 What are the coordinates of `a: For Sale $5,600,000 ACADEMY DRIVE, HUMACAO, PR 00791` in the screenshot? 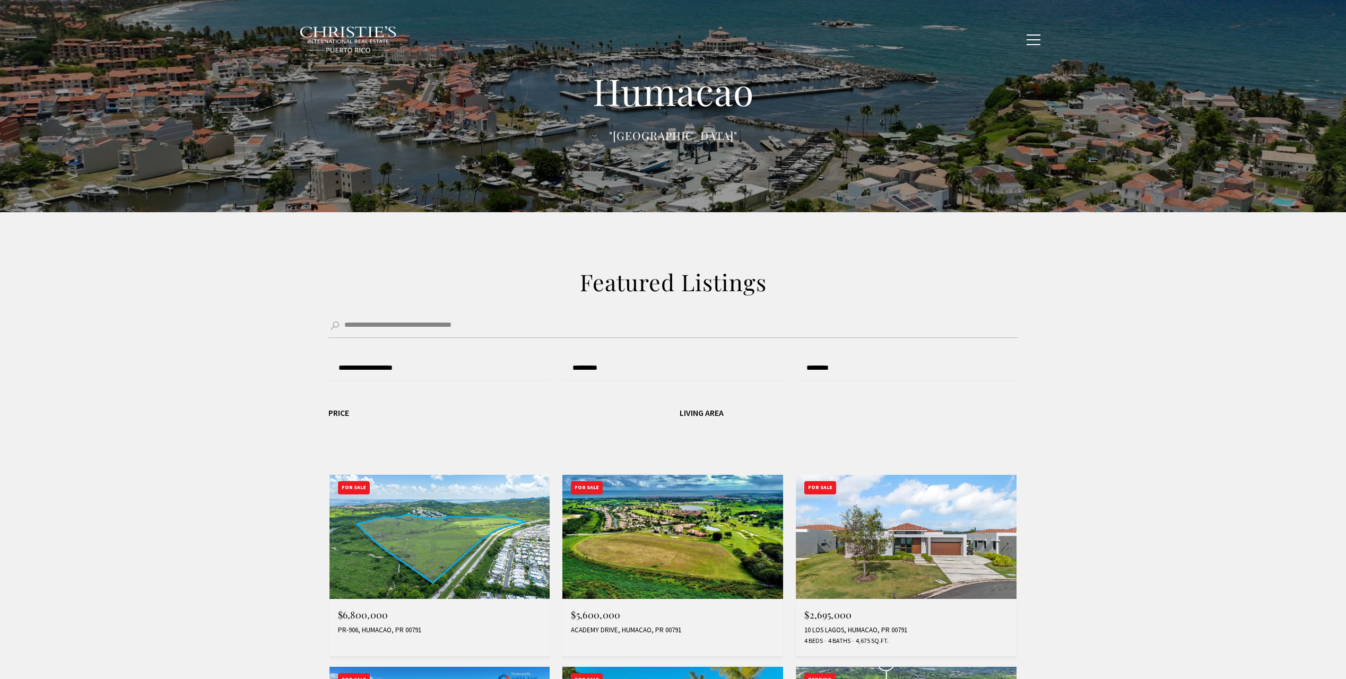 It's located at (673, 566).